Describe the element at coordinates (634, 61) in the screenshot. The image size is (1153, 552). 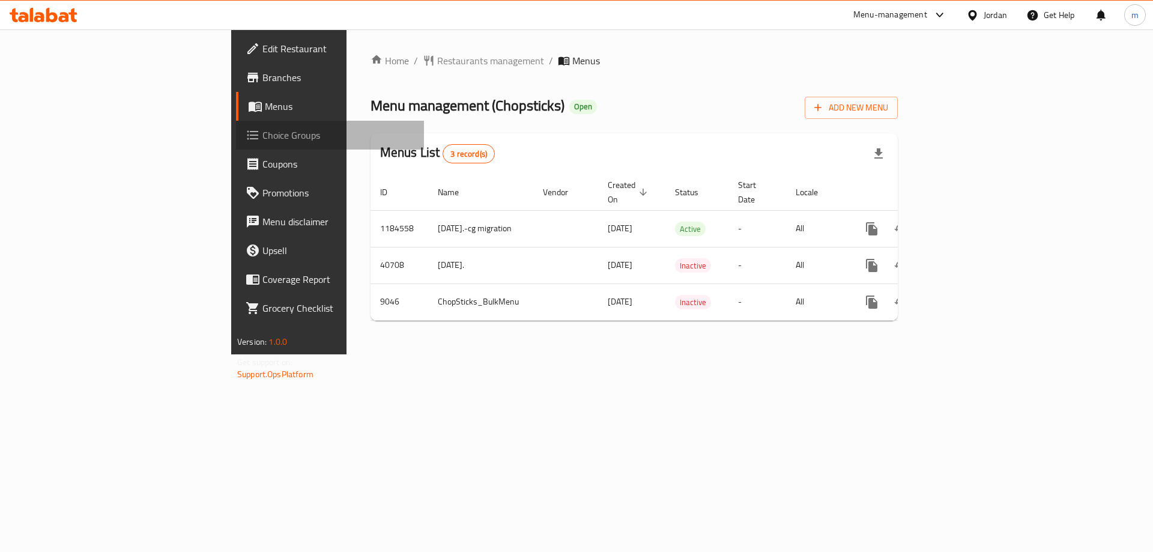
I see `nav: breadcrumb` at that location.